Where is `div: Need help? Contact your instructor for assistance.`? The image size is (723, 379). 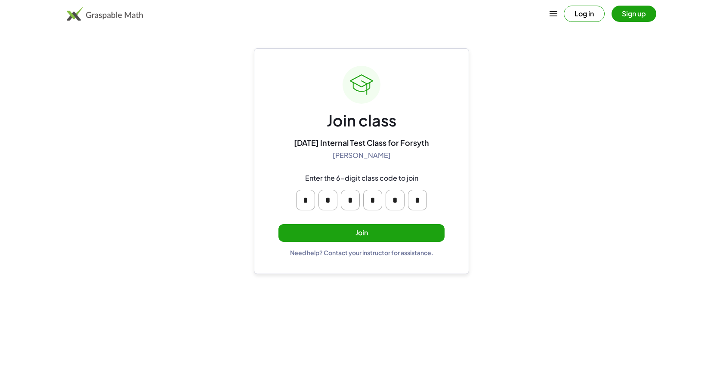 div: Need help? Contact your instructor for assistance. is located at coordinates (362, 253).